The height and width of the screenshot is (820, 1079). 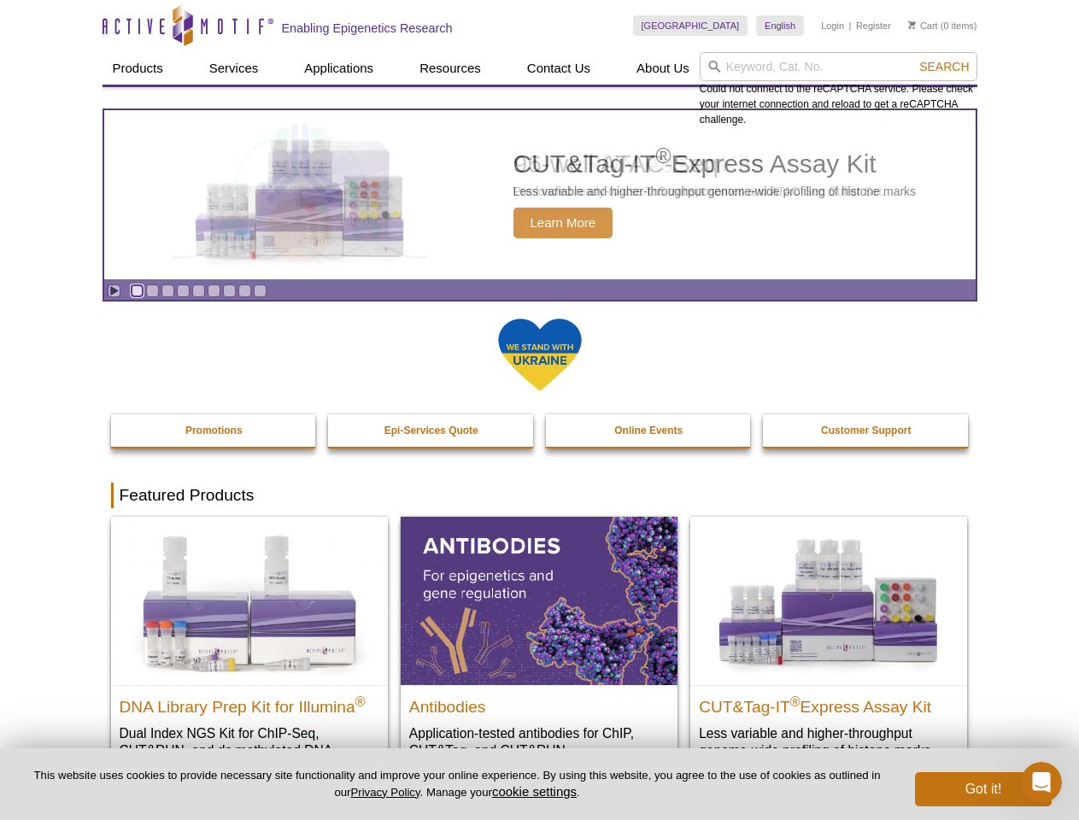 What do you see at coordinates (250, 750) in the screenshot?
I see `p: Dual Index NGS Kit for ChIP-Seq, CUT&RUN, and ds methylated DNA assays.` at bounding box center [250, 750].